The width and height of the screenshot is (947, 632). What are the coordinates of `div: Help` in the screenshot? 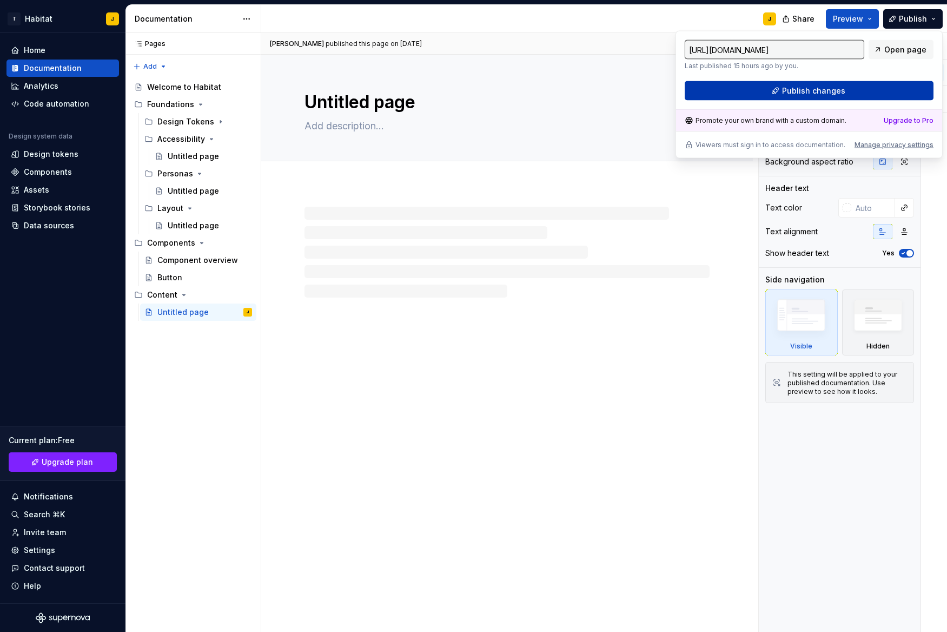 It's located at (32, 586).